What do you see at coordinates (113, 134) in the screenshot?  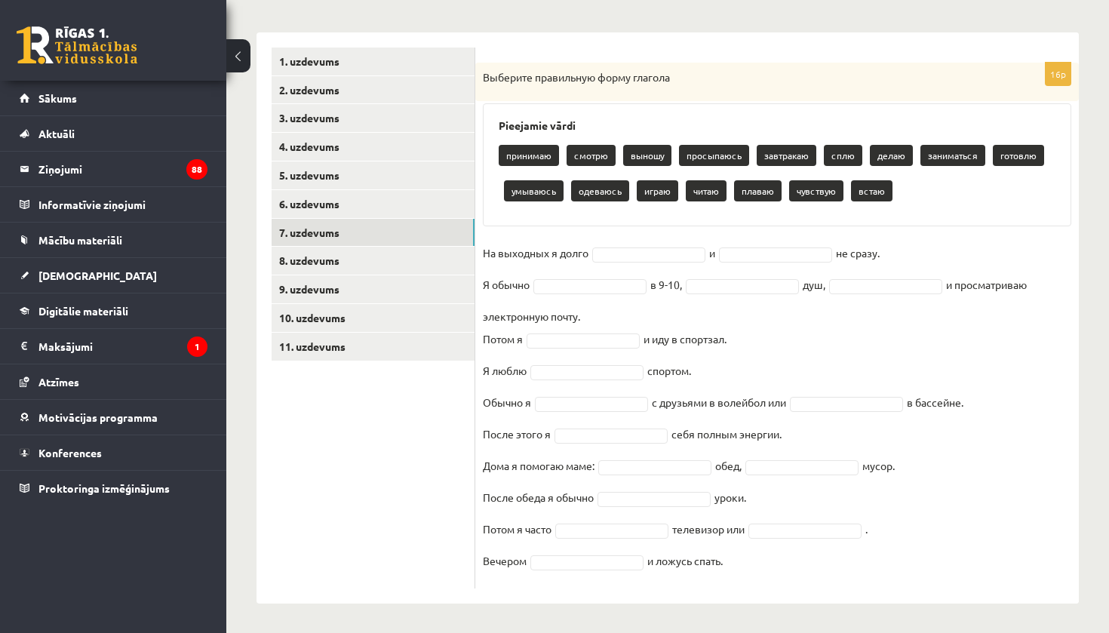 I see `a: Aktuāli` at bounding box center [113, 134].